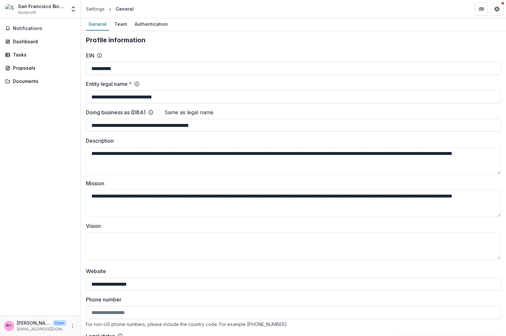 This screenshot has height=336, width=506. I want to click on span: Nonprofit, so click(27, 13).